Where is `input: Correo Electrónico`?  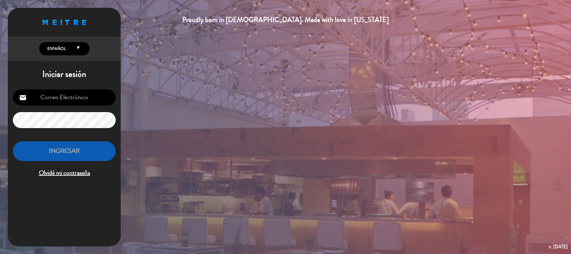 input: Correo Electrónico is located at coordinates (64, 97).